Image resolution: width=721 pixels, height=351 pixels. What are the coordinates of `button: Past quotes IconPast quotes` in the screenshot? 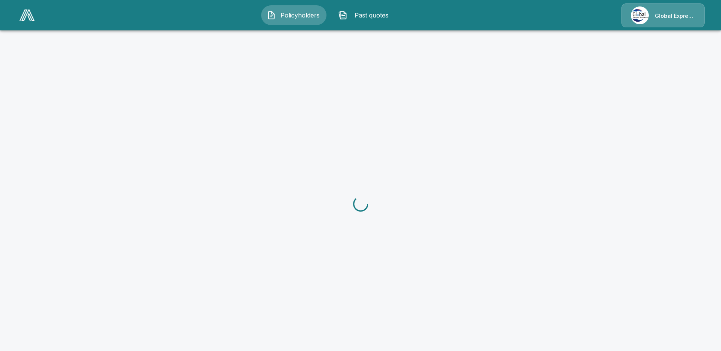 It's located at (365, 15).